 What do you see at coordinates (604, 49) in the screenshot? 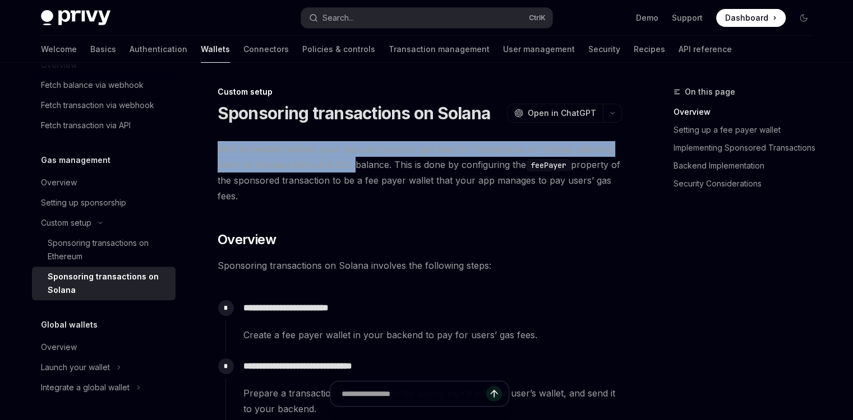
I see `a: Security` at bounding box center [604, 49].